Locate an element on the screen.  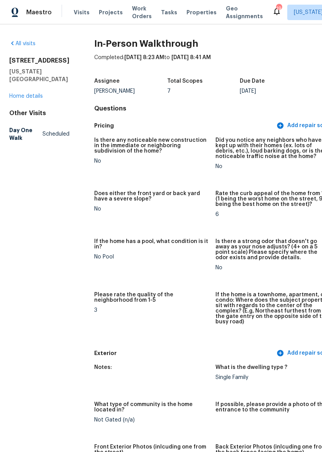
a: Day One WalkScheduled is located at coordinates (39, 134).